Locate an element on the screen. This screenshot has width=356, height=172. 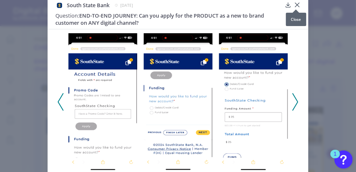
span: Question: is located at coordinates (67, 16).